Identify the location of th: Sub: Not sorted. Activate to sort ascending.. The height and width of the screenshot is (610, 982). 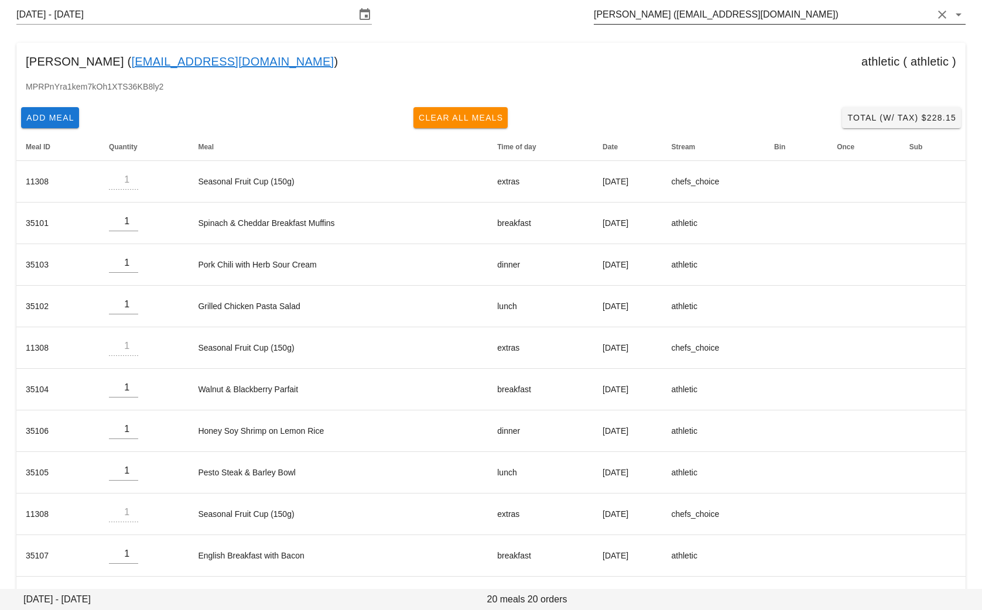
(932, 147).